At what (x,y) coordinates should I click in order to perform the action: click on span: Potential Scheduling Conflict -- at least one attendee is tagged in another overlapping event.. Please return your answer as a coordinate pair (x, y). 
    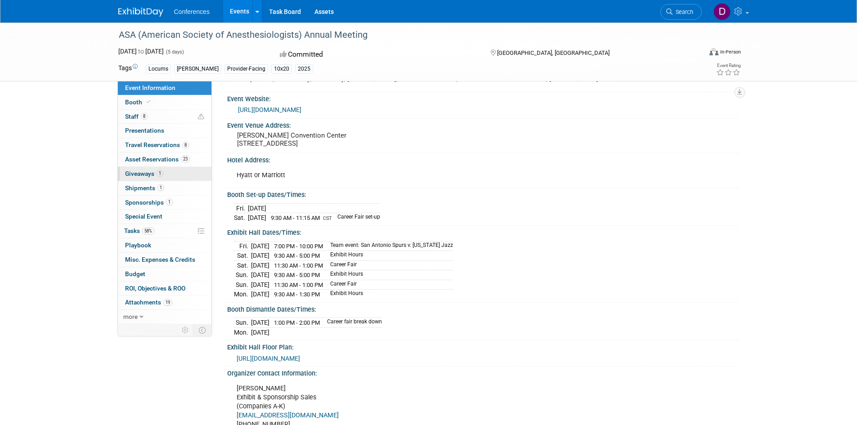
    Looking at the image, I should click on (201, 117).